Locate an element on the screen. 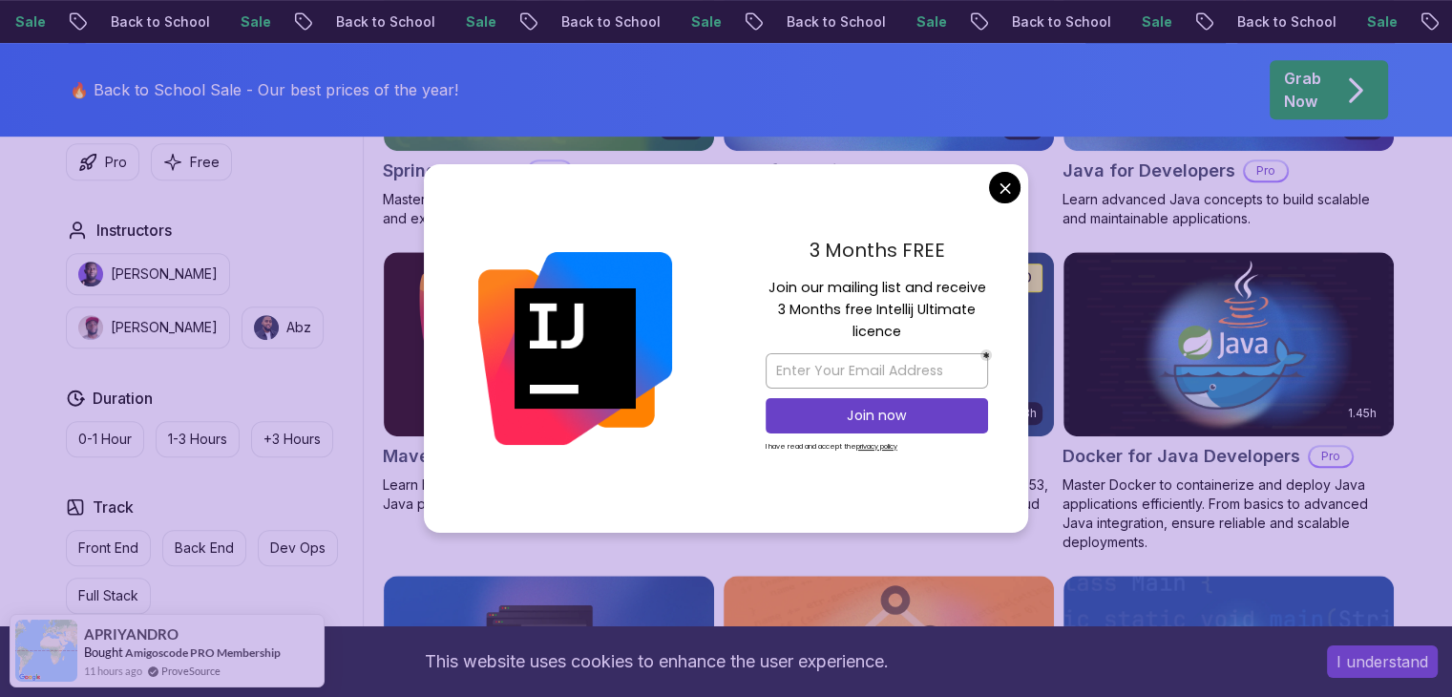 The height and width of the screenshot is (697, 1452). p: 0-1 Hour is located at coordinates (105, 439).